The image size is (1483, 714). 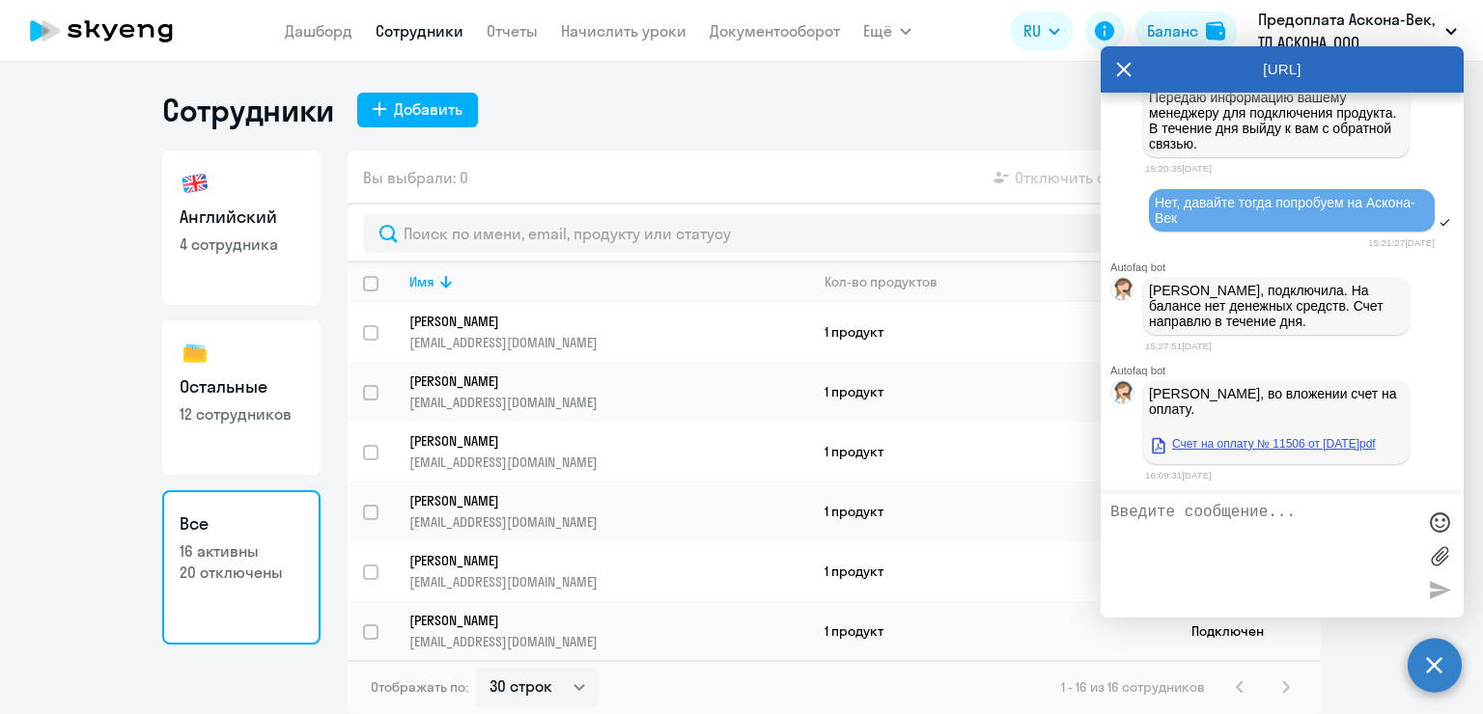 What do you see at coordinates (1186, 31) in the screenshot?
I see `a: Балансbalance` at bounding box center [1186, 31].